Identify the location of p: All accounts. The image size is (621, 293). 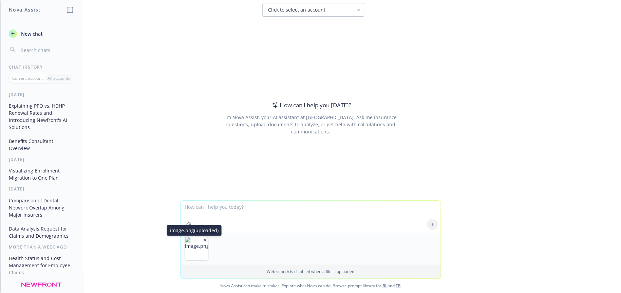
(59, 78).